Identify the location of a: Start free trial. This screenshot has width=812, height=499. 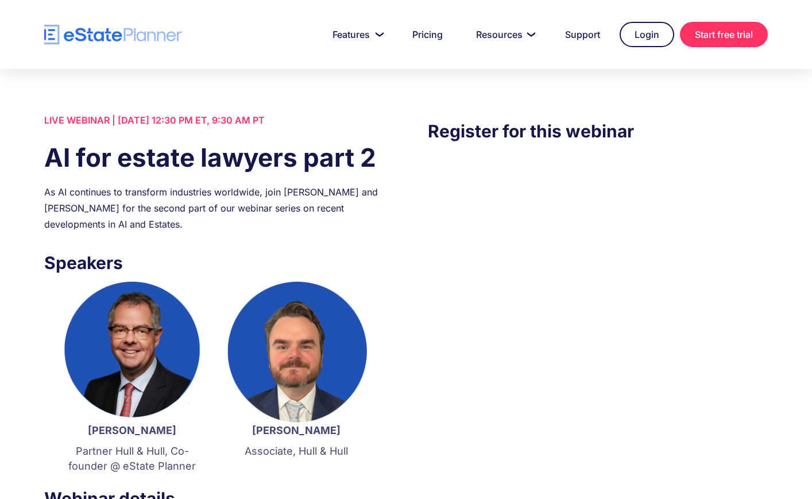
(724, 34).